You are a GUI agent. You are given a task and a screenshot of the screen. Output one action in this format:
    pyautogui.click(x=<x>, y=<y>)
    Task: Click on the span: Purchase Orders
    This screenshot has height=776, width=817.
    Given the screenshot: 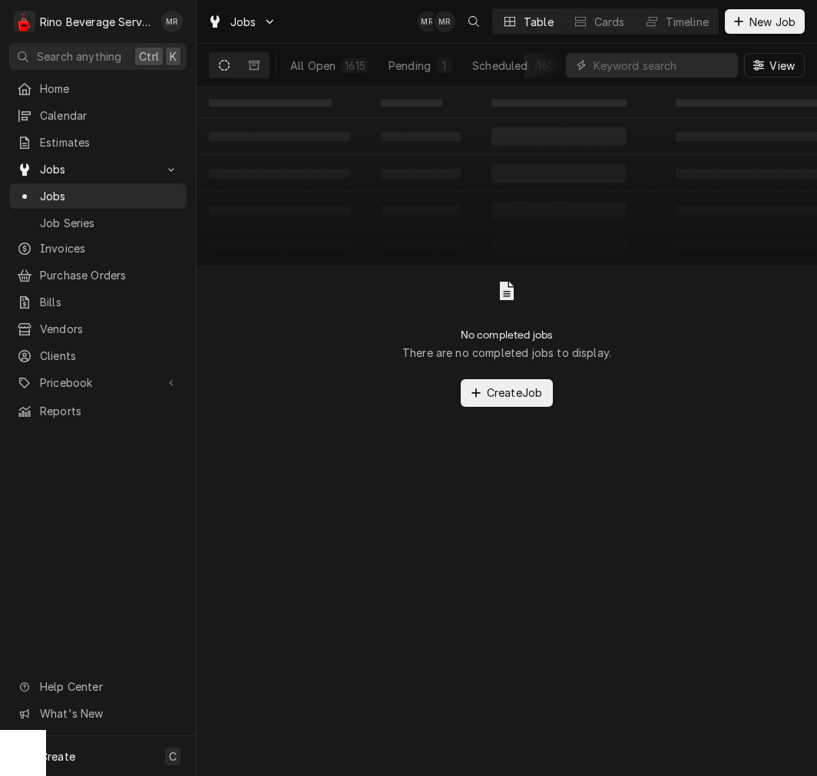 What is the action you would take?
    pyautogui.click(x=109, y=275)
    